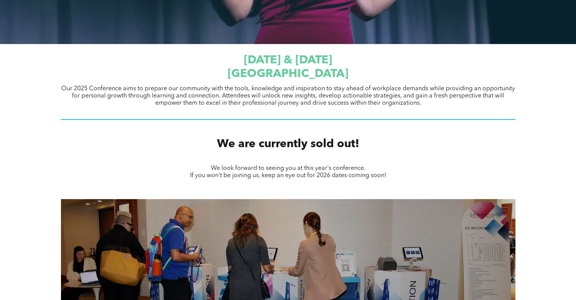 The image size is (576, 300). I want to click on span: Our 2025 Conference aims to prepare our community with the tools, knowledge and inspiration to st..., so click(288, 96).